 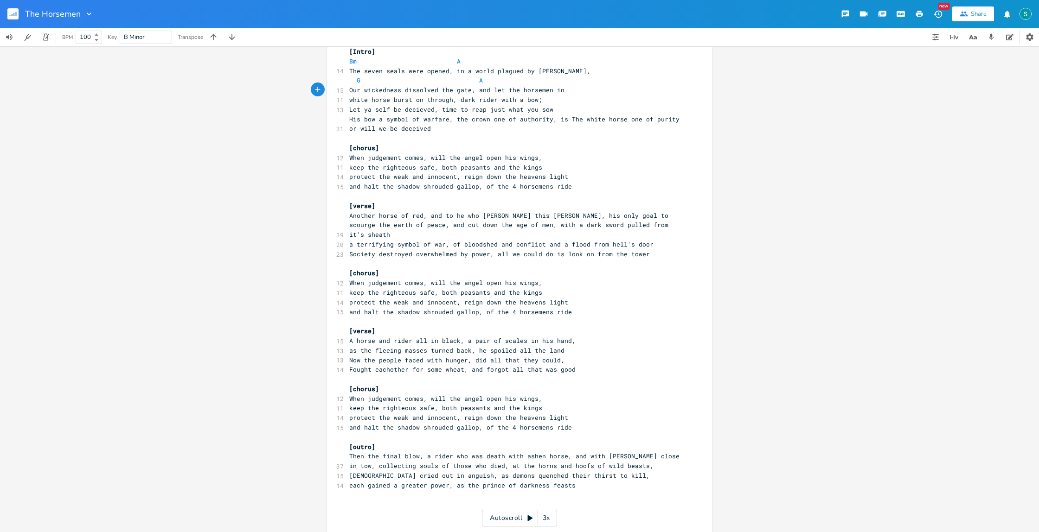 What do you see at coordinates (353, 61) in the screenshot?
I see `span: Bm` at bounding box center [353, 61].